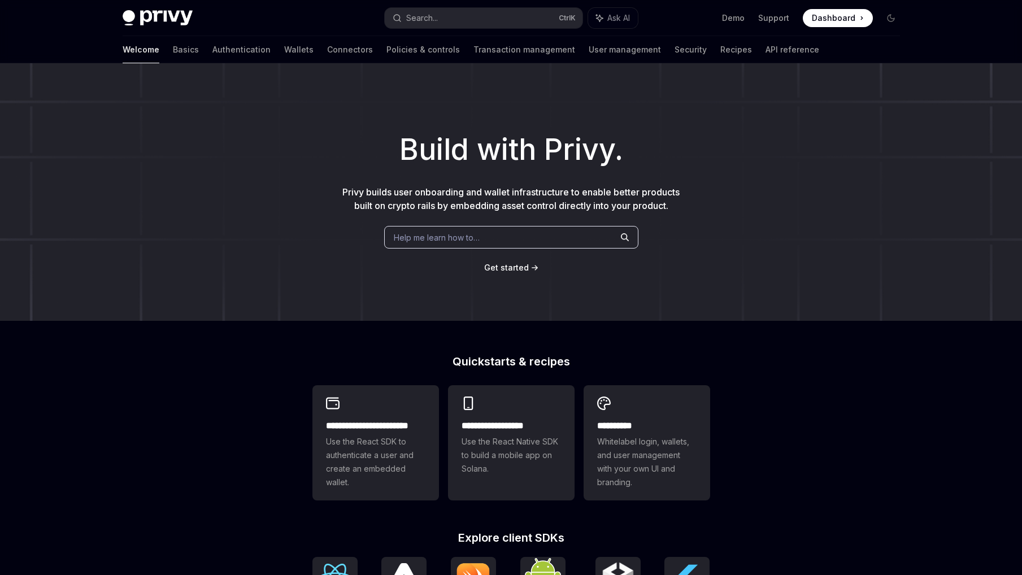 The image size is (1022, 575). What do you see at coordinates (511, 199) in the screenshot?
I see `span: Privy builds user onboarding and wallet infrastructure to enable better products built on crypto ...` at bounding box center [511, 199].